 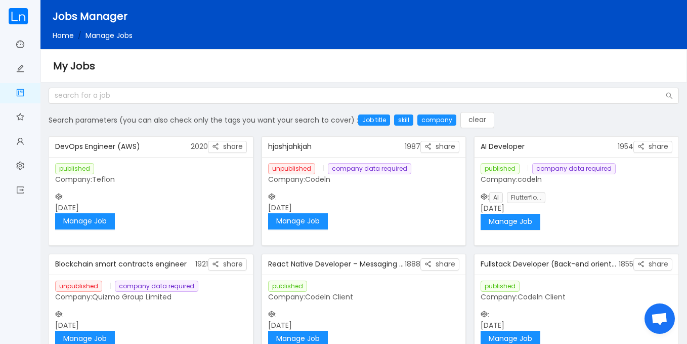 I want to click on span: AI, so click(x=496, y=197).